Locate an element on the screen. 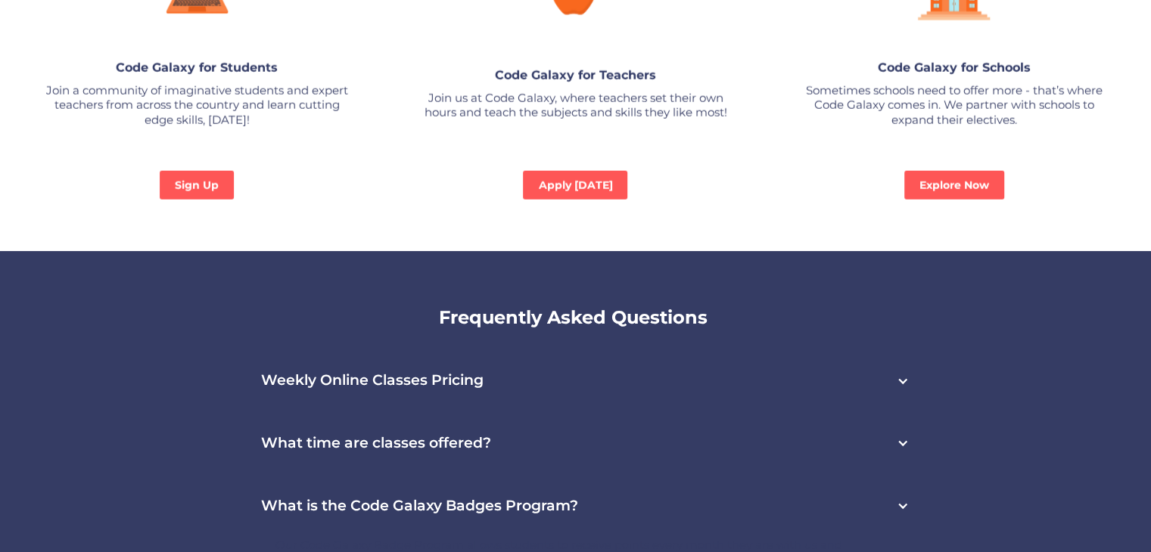 This screenshot has height=552, width=1151. p: Sometimes schools need to offer more - that’s where Code Galaxy comes in. We partner with schools... is located at coordinates (954, 105).